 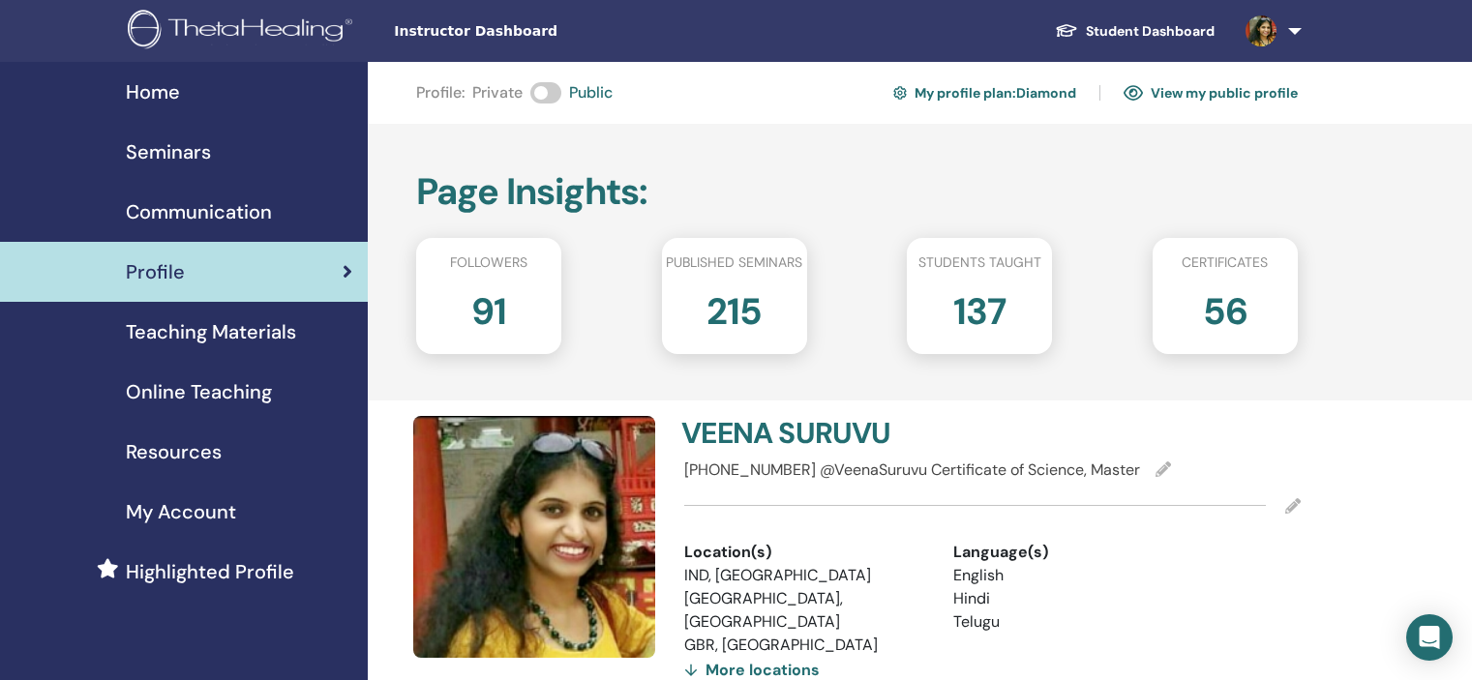 What do you see at coordinates (210, 572) in the screenshot?
I see `span: Highlighted Profile` at bounding box center [210, 572].